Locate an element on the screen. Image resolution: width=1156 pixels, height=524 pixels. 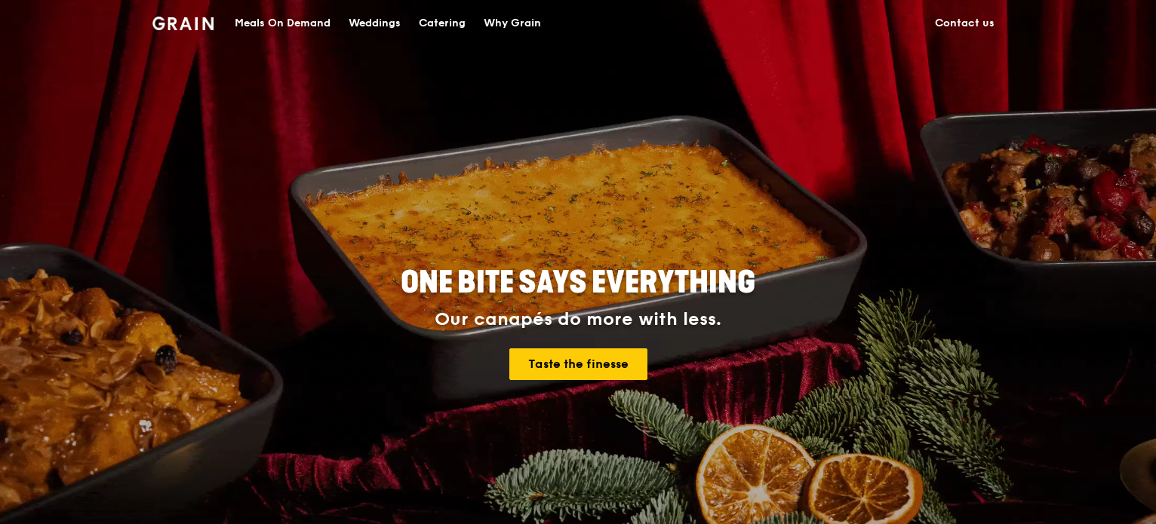
a: Taste the finesse is located at coordinates (578, 364).